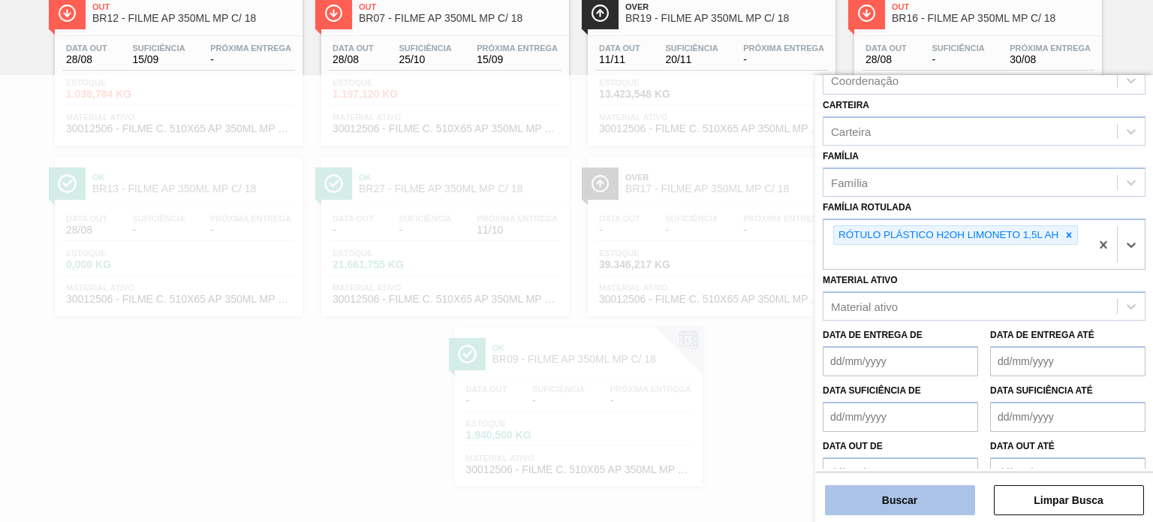  What do you see at coordinates (872, 335) in the screenshot?
I see `label: Data de Entrega de` at bounding box center [872, 335].